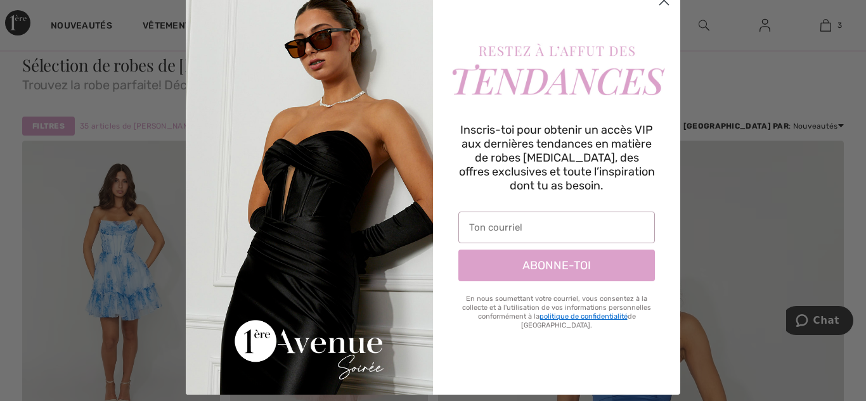  What do you see at coordinates (40, 15) in the screenshot?
I see `span: Chat` at bounding box center [40, 15].